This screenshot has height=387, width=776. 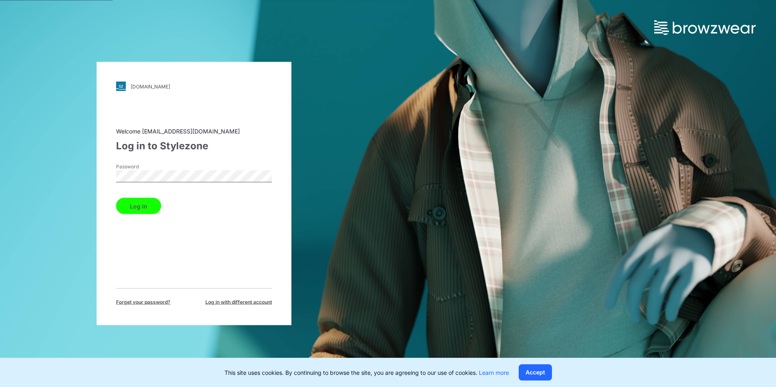 I want to click on span: Log in with different account, so click(x=239, y=302).